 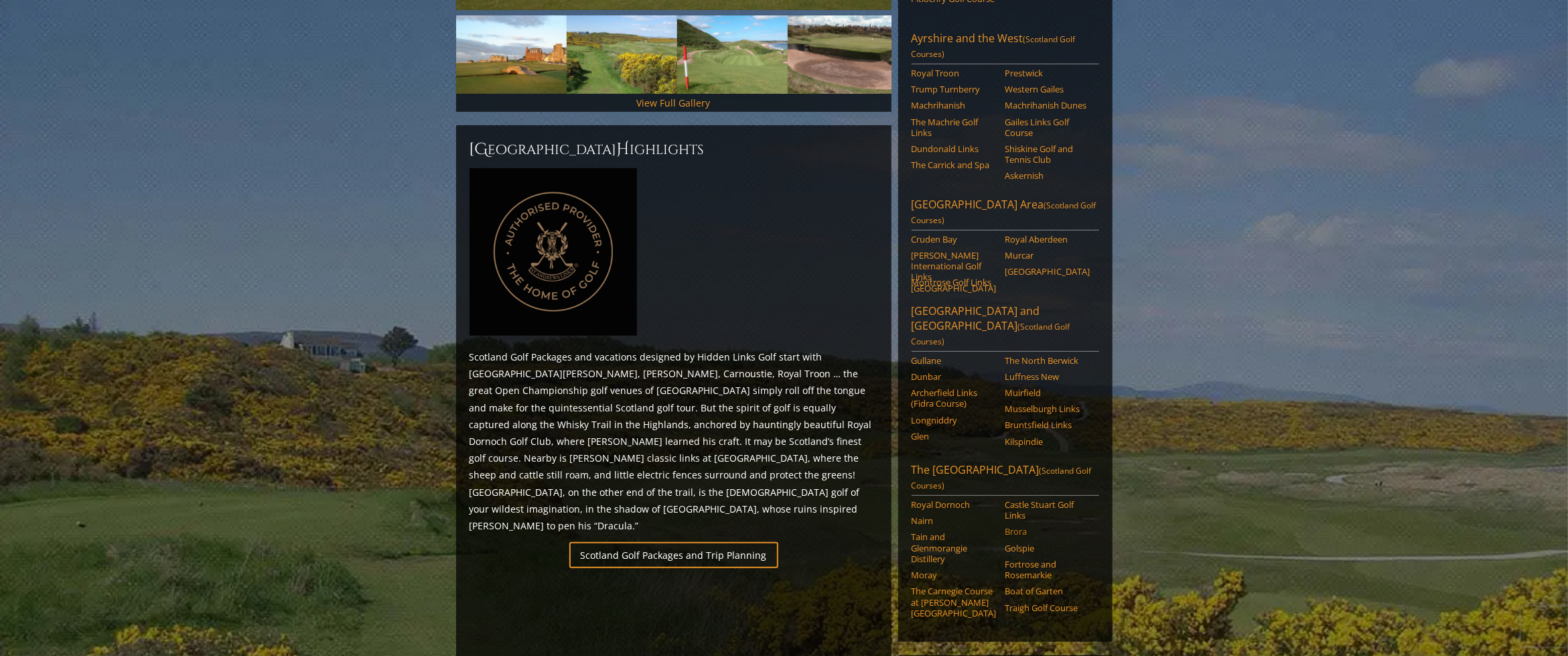 I want to click on a: View Full Gallery, so click(x=674, y=102).